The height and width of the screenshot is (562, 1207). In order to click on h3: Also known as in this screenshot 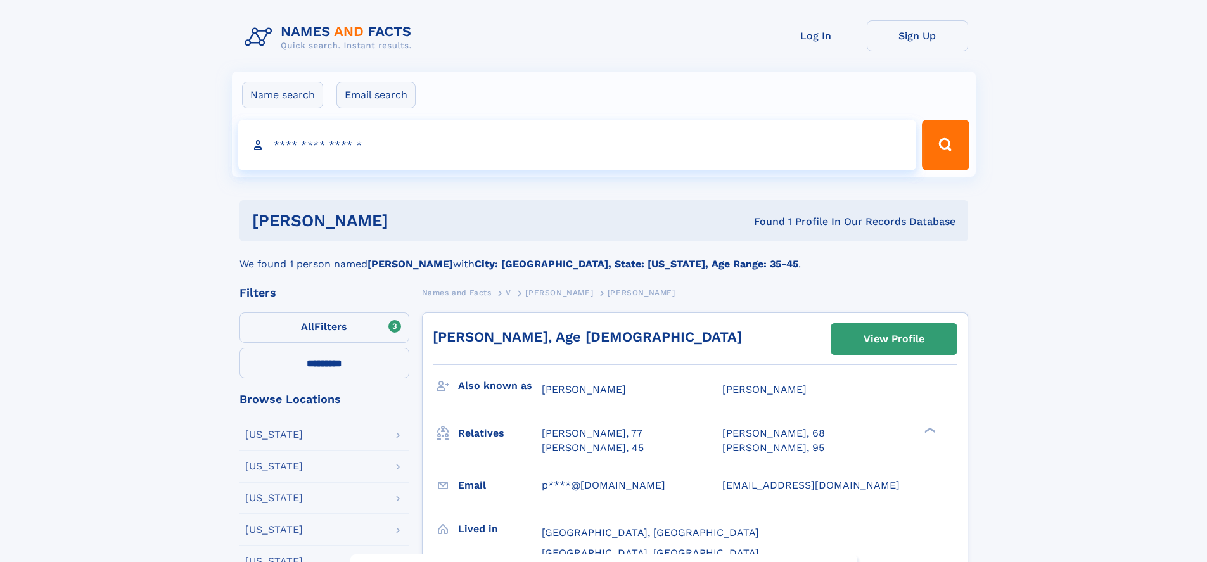, I will do `click(500, 386)`.